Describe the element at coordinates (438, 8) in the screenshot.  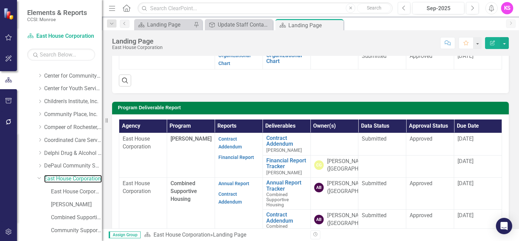
I see `div: Sep-2025` at that location.